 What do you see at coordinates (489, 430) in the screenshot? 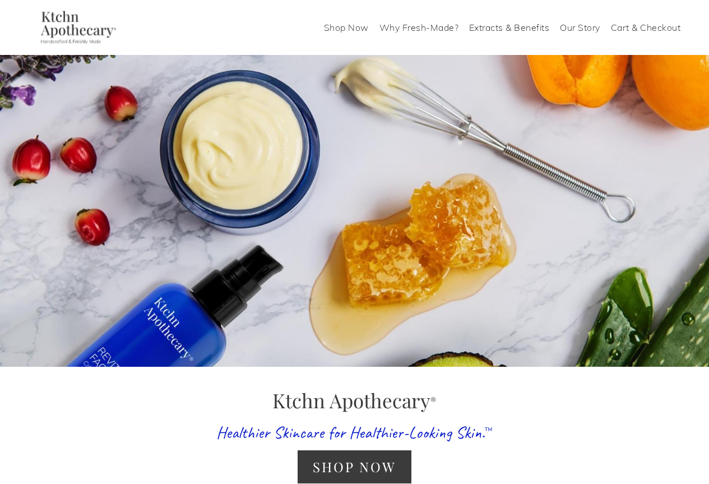
I see `sup: ™` at bounding box center [489, 430].